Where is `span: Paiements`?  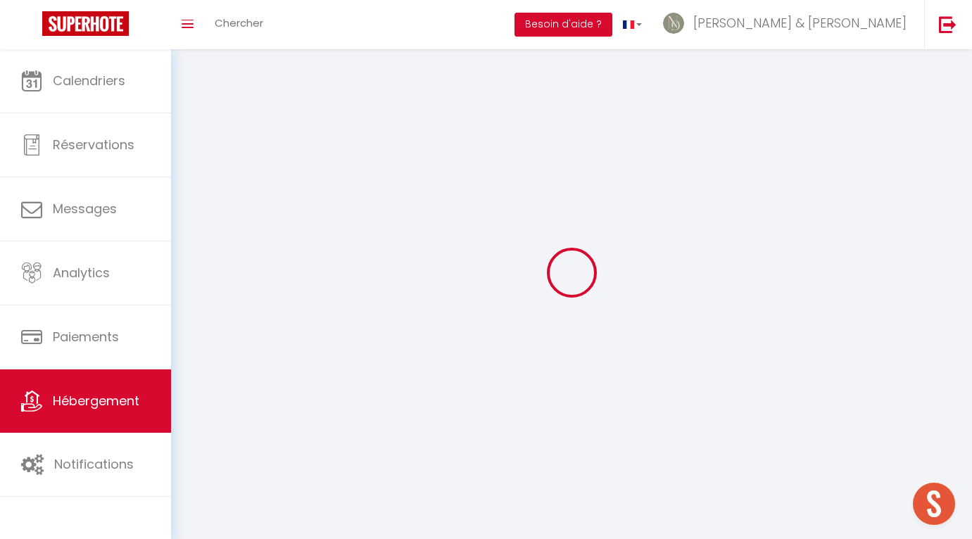 span: Paiements is located at coordinates (86, 337).